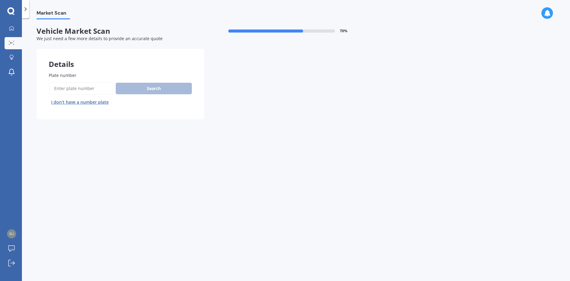 The image size is (570, 281). What do you see at coordinates (80, 102) in the screenshot?
I see `button: I don’t have a number plate` at bounding box center [80, 102].